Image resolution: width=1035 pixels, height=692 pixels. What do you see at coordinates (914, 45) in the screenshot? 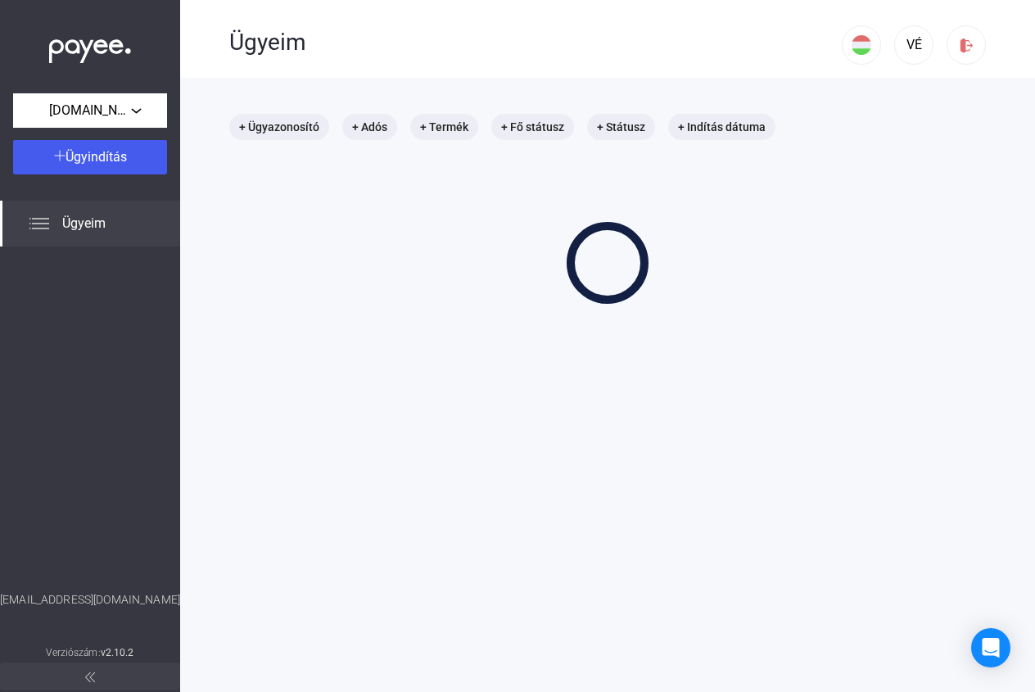
I see `button: VÉ` at bounding box center [914, 45].